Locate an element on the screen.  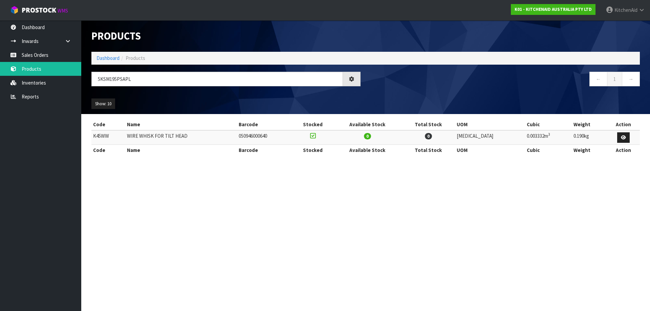
td: 050946000640 is located at coordinates (265, 137).